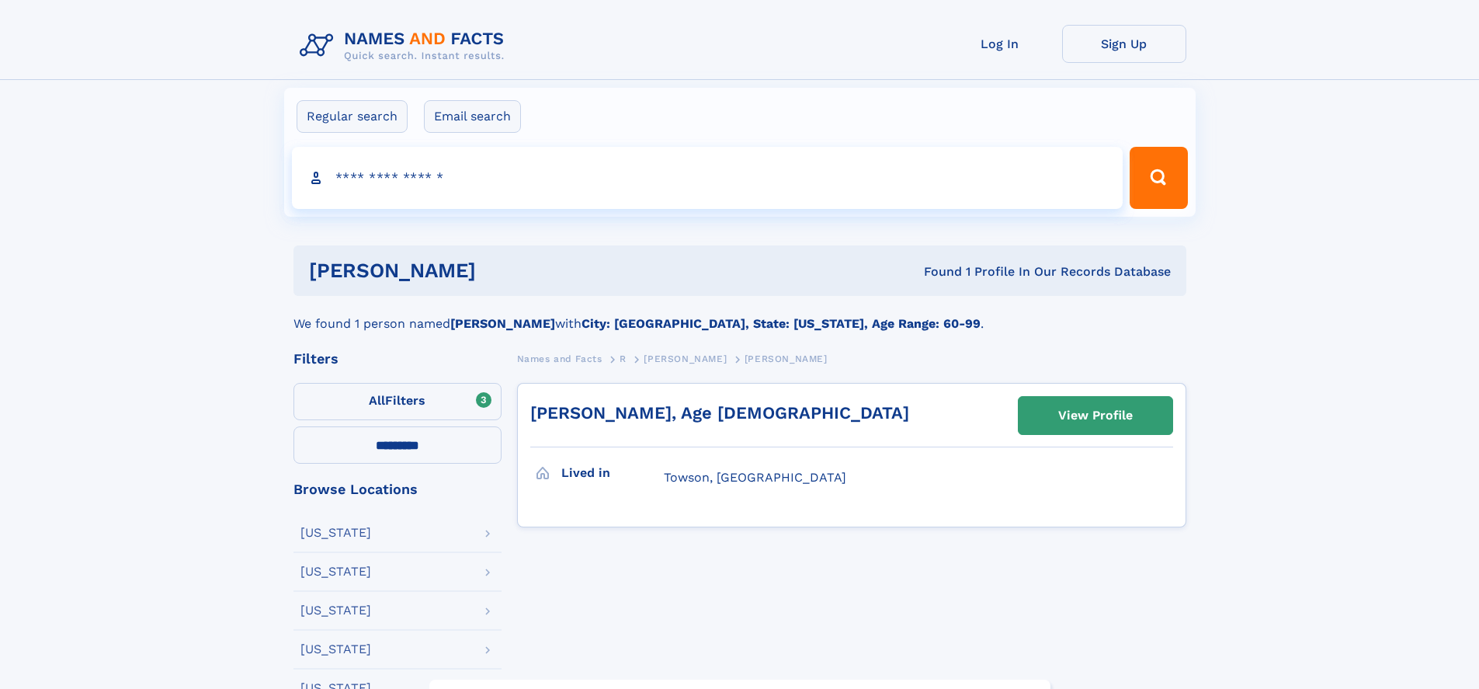  What do you see at coordinates (352, 116) in the screenshot?
I see `label: Regular search` at bounding box center [352, 116].